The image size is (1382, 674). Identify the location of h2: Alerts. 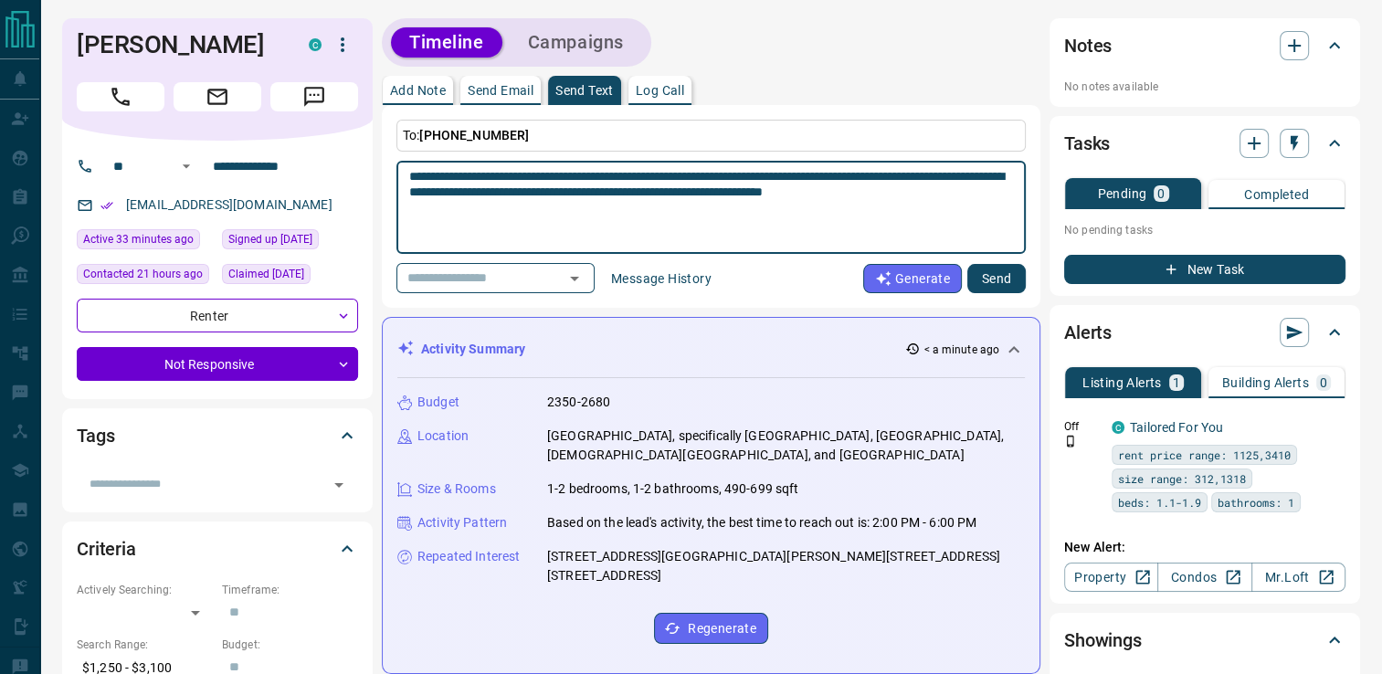
(1088, 333).